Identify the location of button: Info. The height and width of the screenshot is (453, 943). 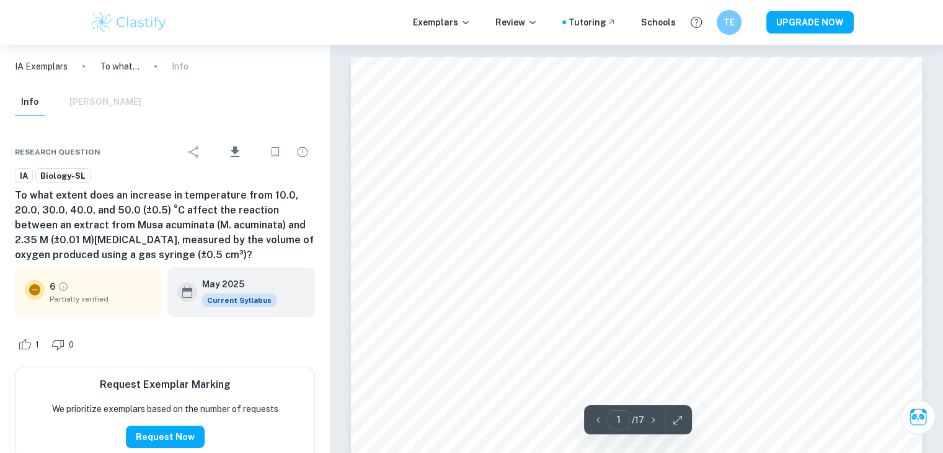
(30, 102).